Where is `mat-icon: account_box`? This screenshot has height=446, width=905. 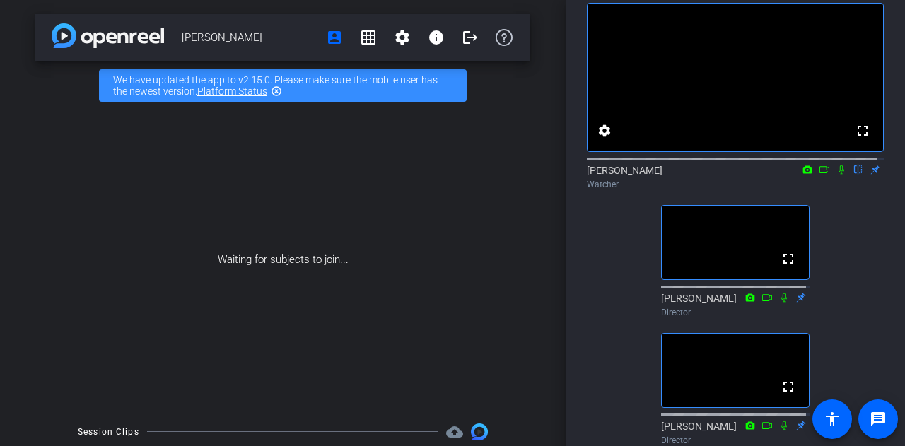
mat-icon: account_box is located at coordinates (334, 37).